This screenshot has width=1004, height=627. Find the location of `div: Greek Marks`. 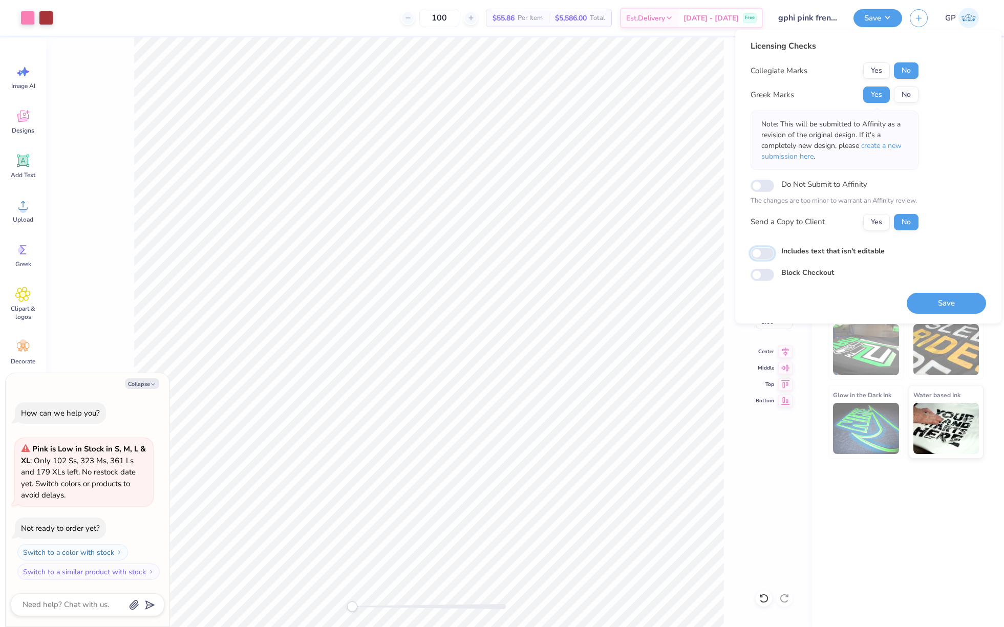

div: Greek Marks is located at coordinates (772, 95).